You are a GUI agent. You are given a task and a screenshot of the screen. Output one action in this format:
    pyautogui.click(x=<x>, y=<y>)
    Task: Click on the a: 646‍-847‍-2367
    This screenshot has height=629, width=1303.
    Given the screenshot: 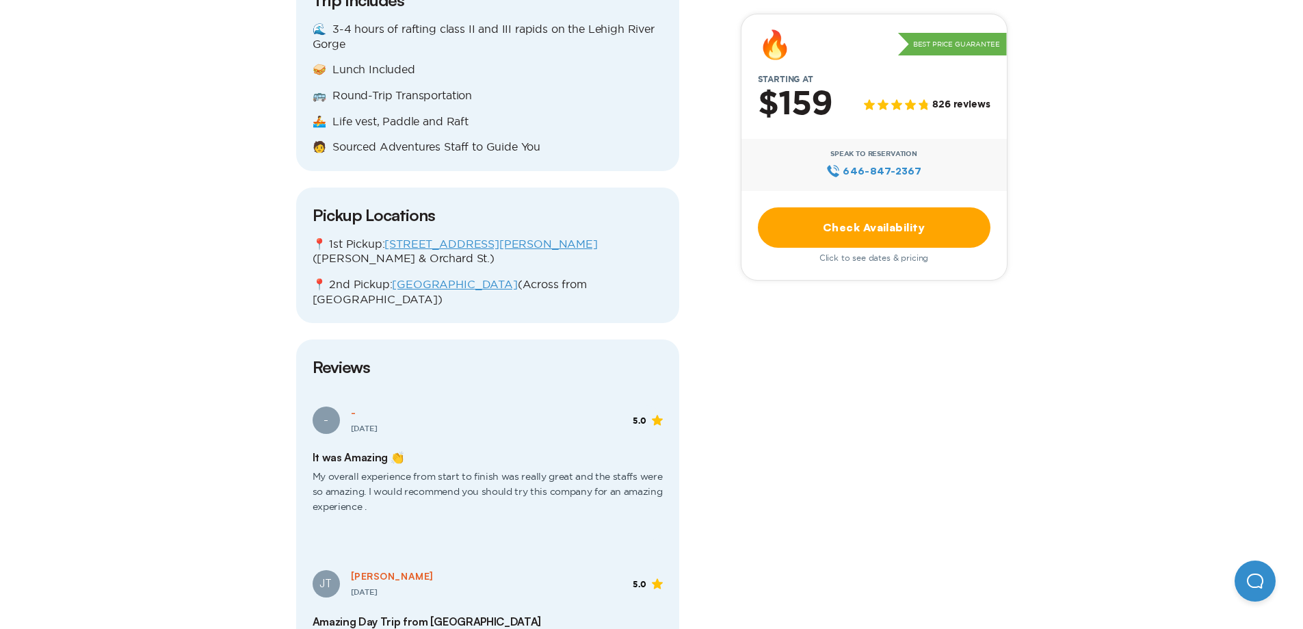 What is the action you would take?
    pyautogui.click(x=874, y=171)
    